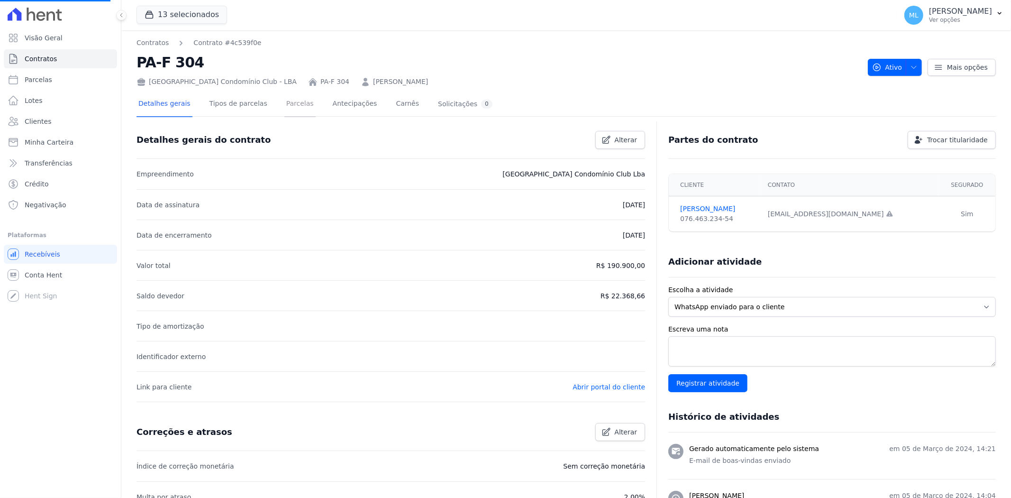 This screenshot has height=498, width=1011. I want to click on input: Registrar atividade, so click(708, 383).